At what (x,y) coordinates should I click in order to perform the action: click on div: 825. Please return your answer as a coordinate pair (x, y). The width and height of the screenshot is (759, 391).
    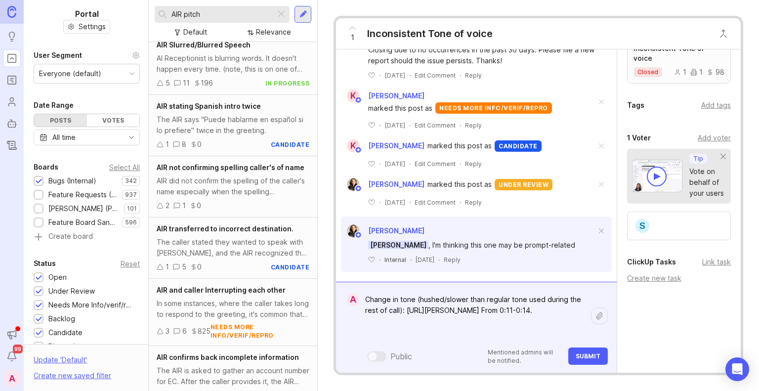
    Looking at the image, I should click on (204, 331).